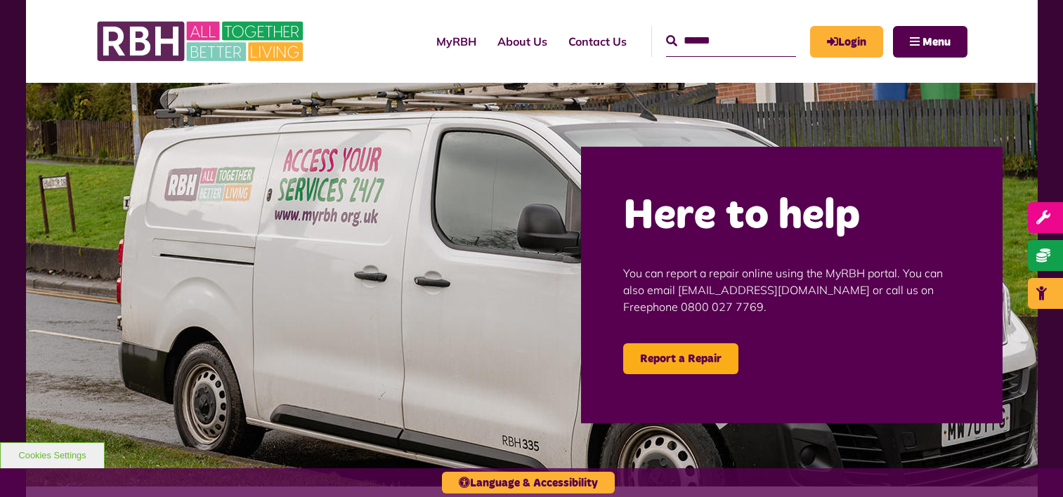  I want to click on button: Language & Accessibility, so click(528, 483).